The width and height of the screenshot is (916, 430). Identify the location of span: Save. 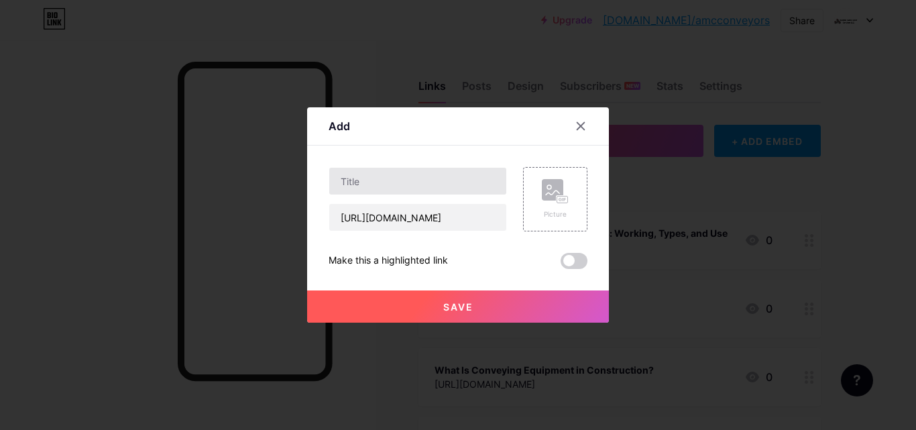
(458, 306).